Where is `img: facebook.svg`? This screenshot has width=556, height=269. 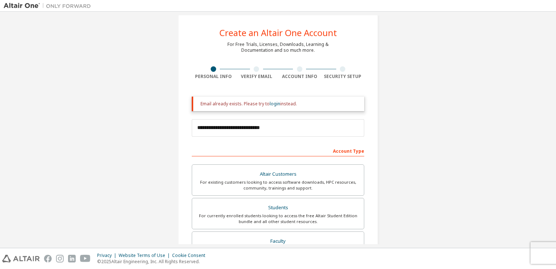 img: facebook.svg is located at coordinates (48, 258).